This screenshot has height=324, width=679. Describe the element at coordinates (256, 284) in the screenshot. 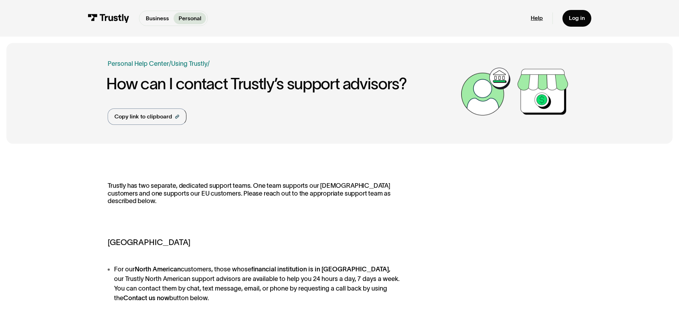

I see `li: For our customers, those whose , our Trustly North American support advisors are available to hel...` at that location.